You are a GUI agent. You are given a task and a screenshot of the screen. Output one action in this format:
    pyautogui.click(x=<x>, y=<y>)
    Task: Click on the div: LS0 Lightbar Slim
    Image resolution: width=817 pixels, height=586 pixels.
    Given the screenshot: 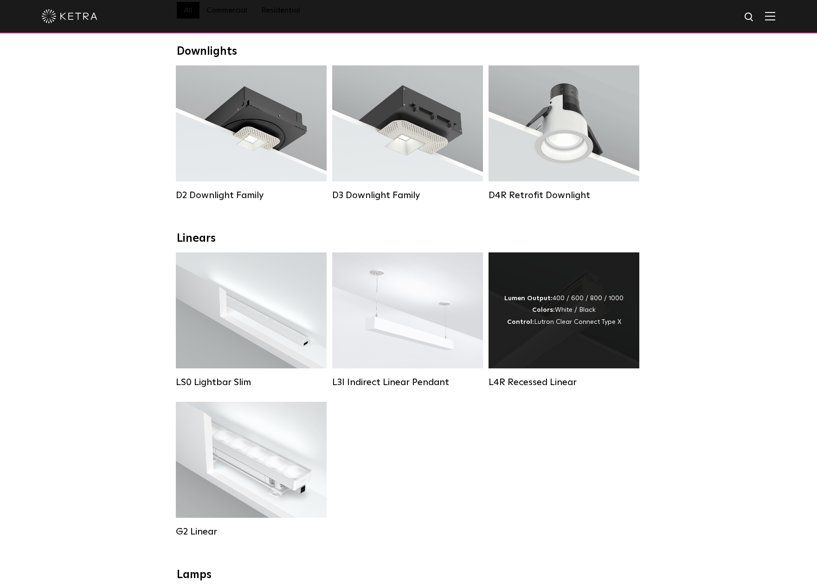 What is the action you would take?
    pyautogui.click(x=251, y=382)
    